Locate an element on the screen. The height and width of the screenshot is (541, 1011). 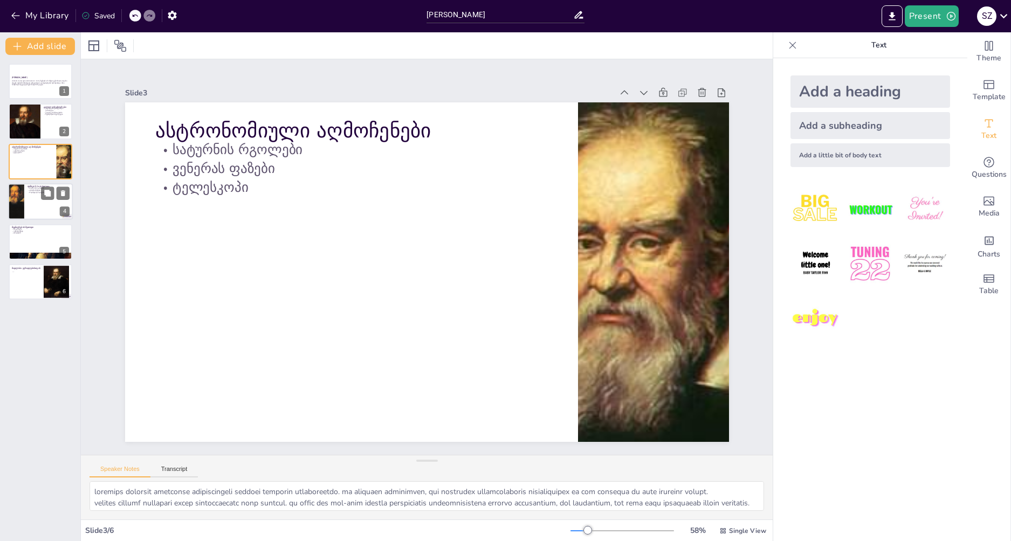
p: მადლობა ყურადღებისთვის is located at coordinates (26, 269).